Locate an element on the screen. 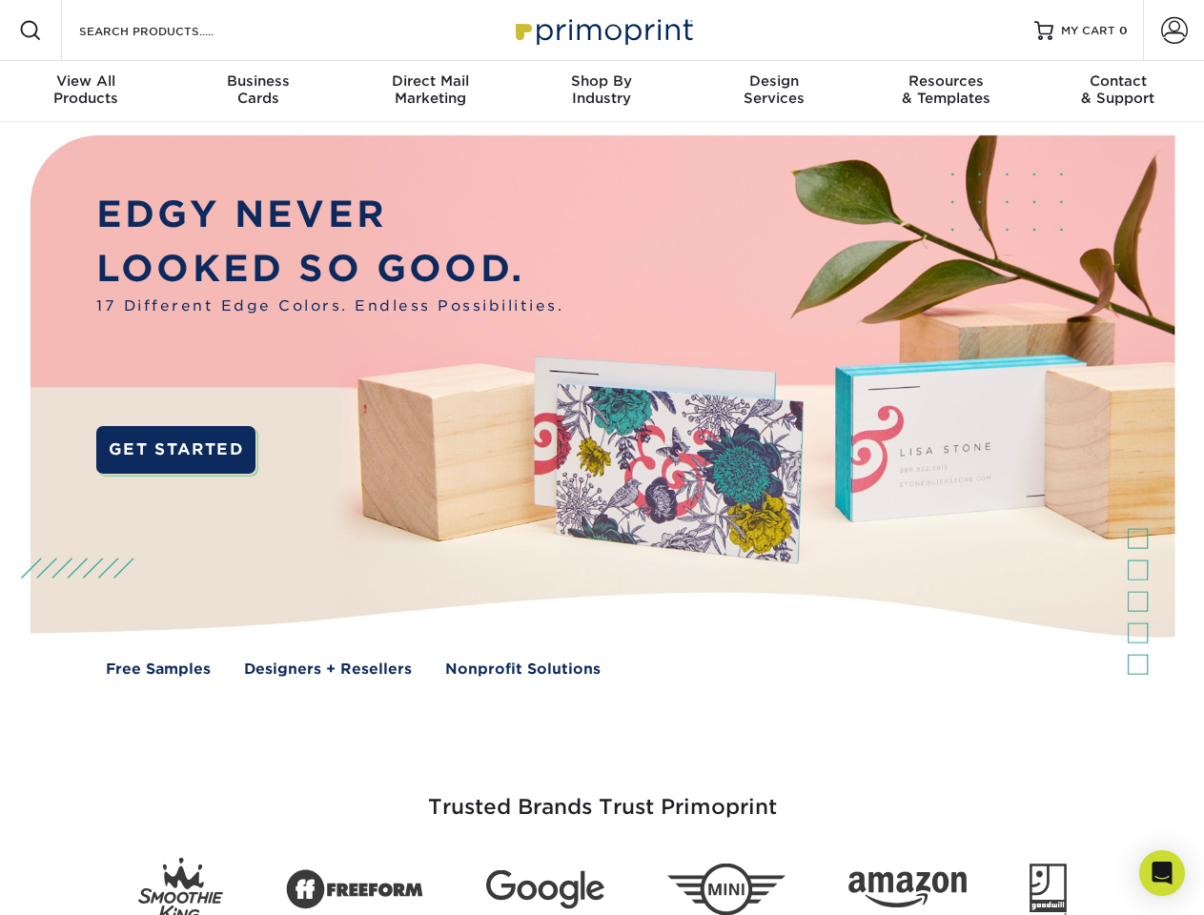  span: 17 Different Edge Colors. Endless Possibilities. is located at coordinates (330, 306).